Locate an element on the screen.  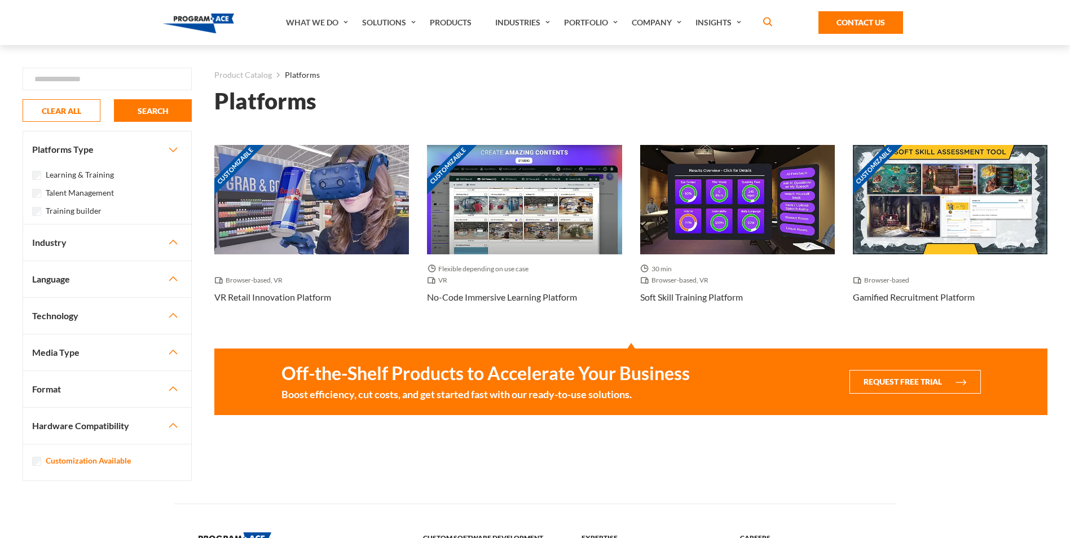
span: VR is located at coordinates (439, 280).